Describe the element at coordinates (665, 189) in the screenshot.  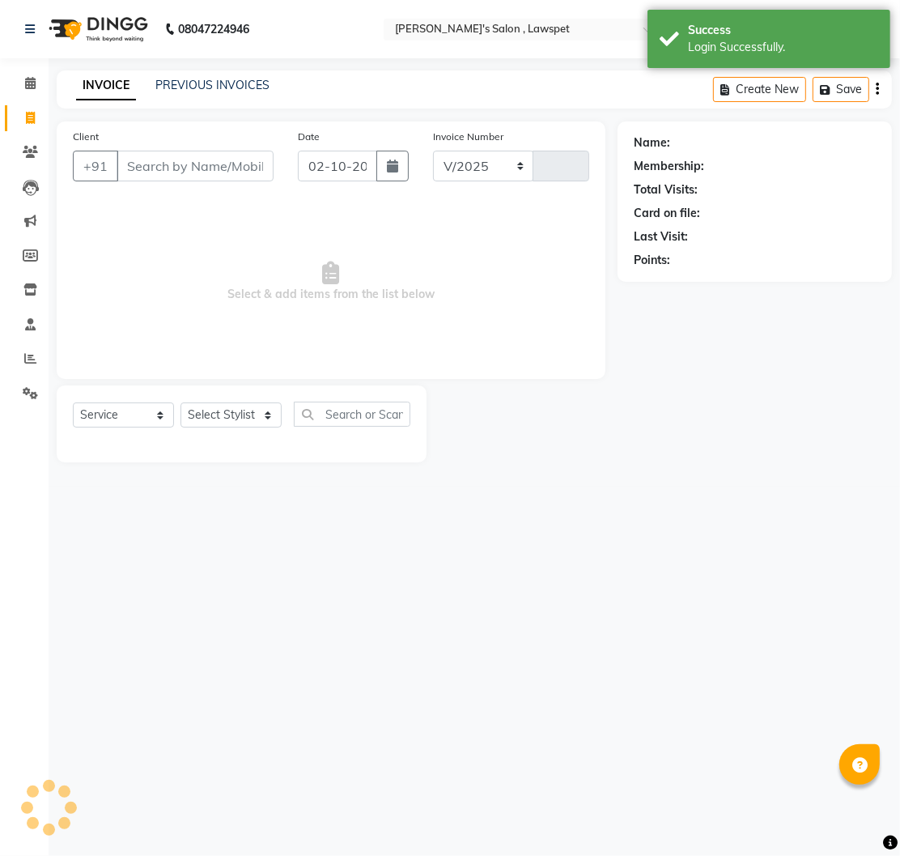
I see `div: Total Visits:` at that location.